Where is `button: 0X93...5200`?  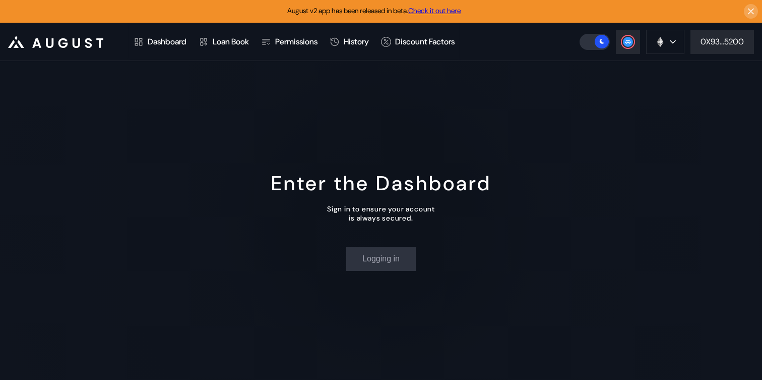 button: 0X93...5200 is located at coordinates (723, 42).